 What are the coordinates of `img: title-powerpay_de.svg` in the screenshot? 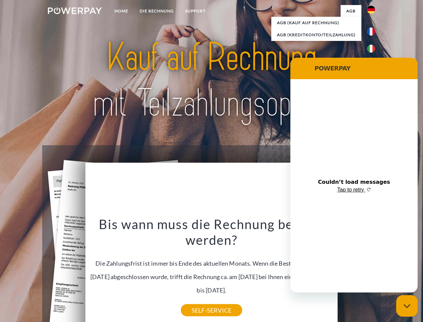 It's located at (211, 80).